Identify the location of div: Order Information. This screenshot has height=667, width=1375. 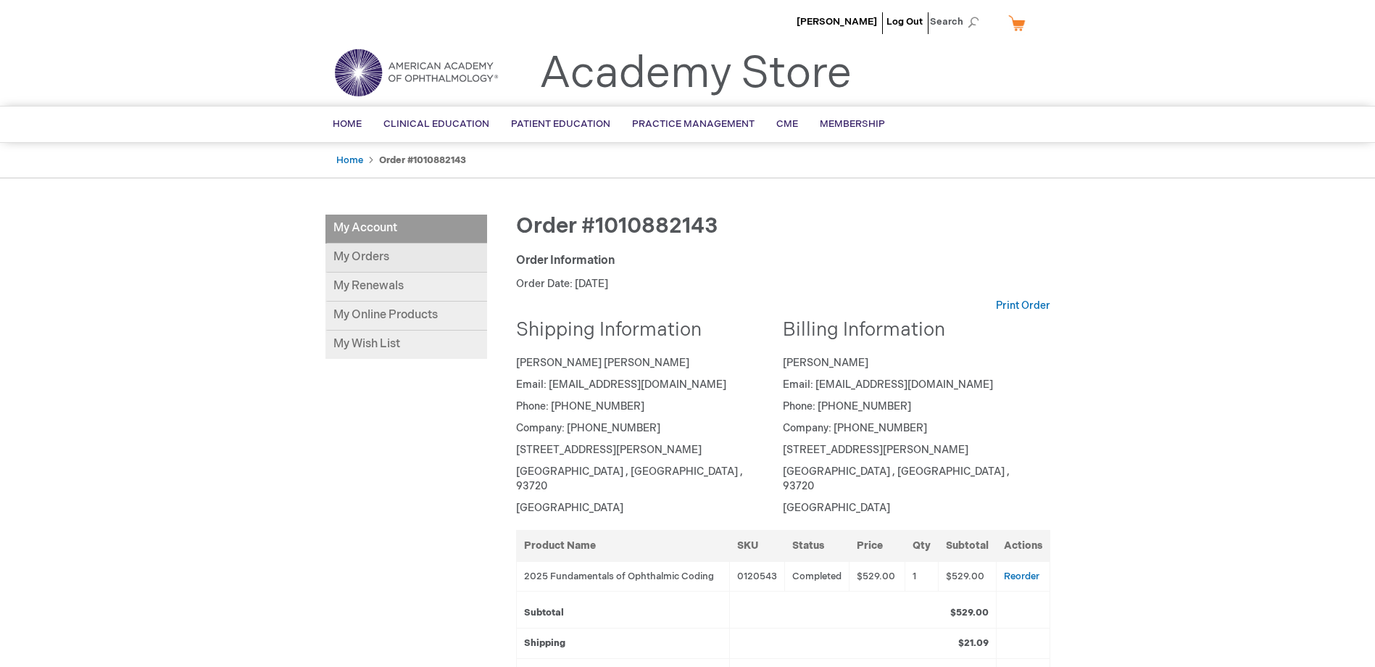
(783, 261).